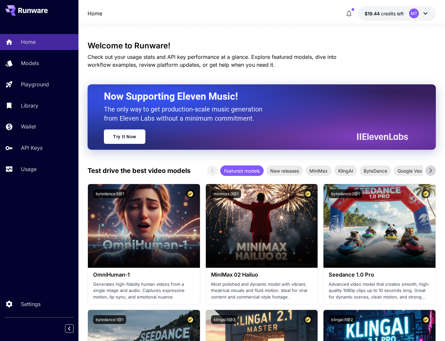 Image resolution: width=445 pixels, height=341 pixels. Describe the element at coordinates (346, 171) in the screenshot. I see `div: KlingAI` at that location.